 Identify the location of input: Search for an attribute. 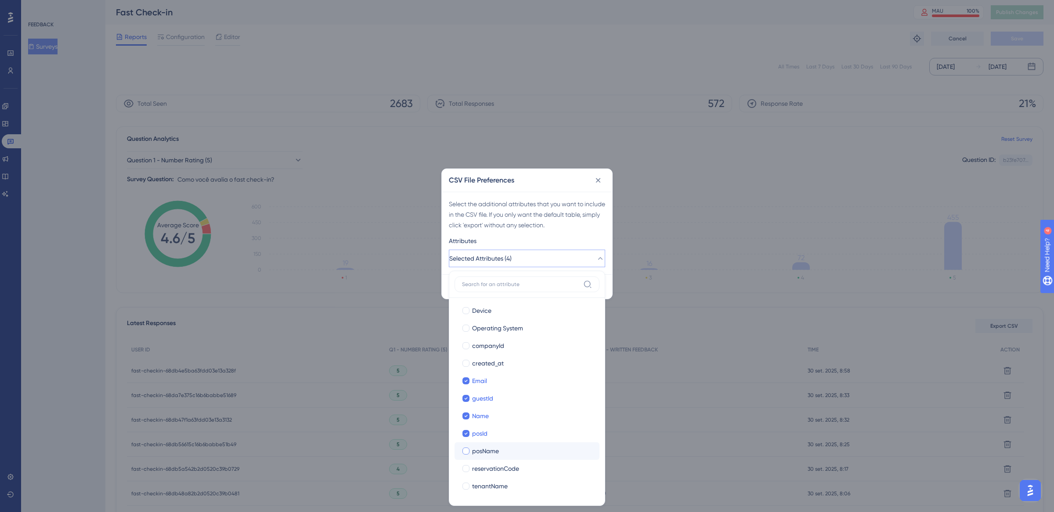
(521, 285).